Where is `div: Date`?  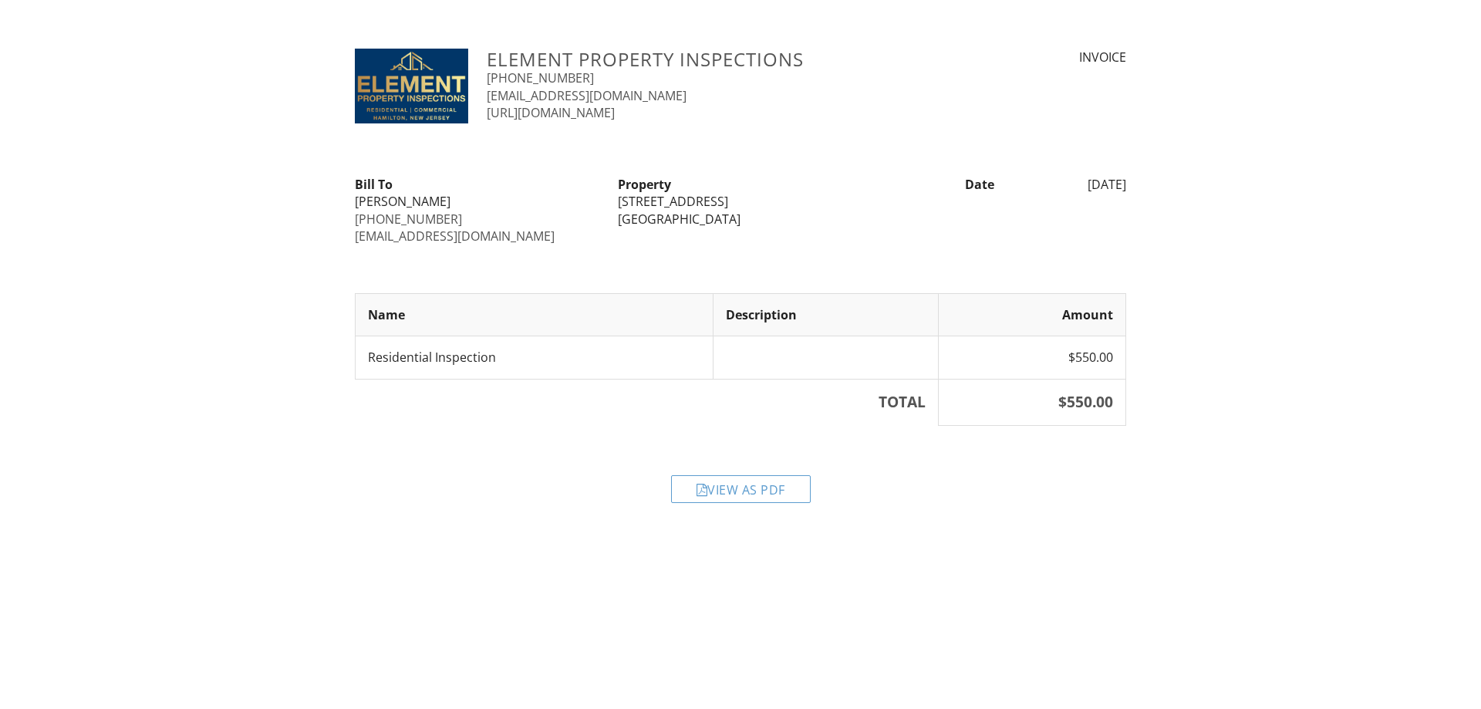 div: Date is located at coordinates (938, 184).